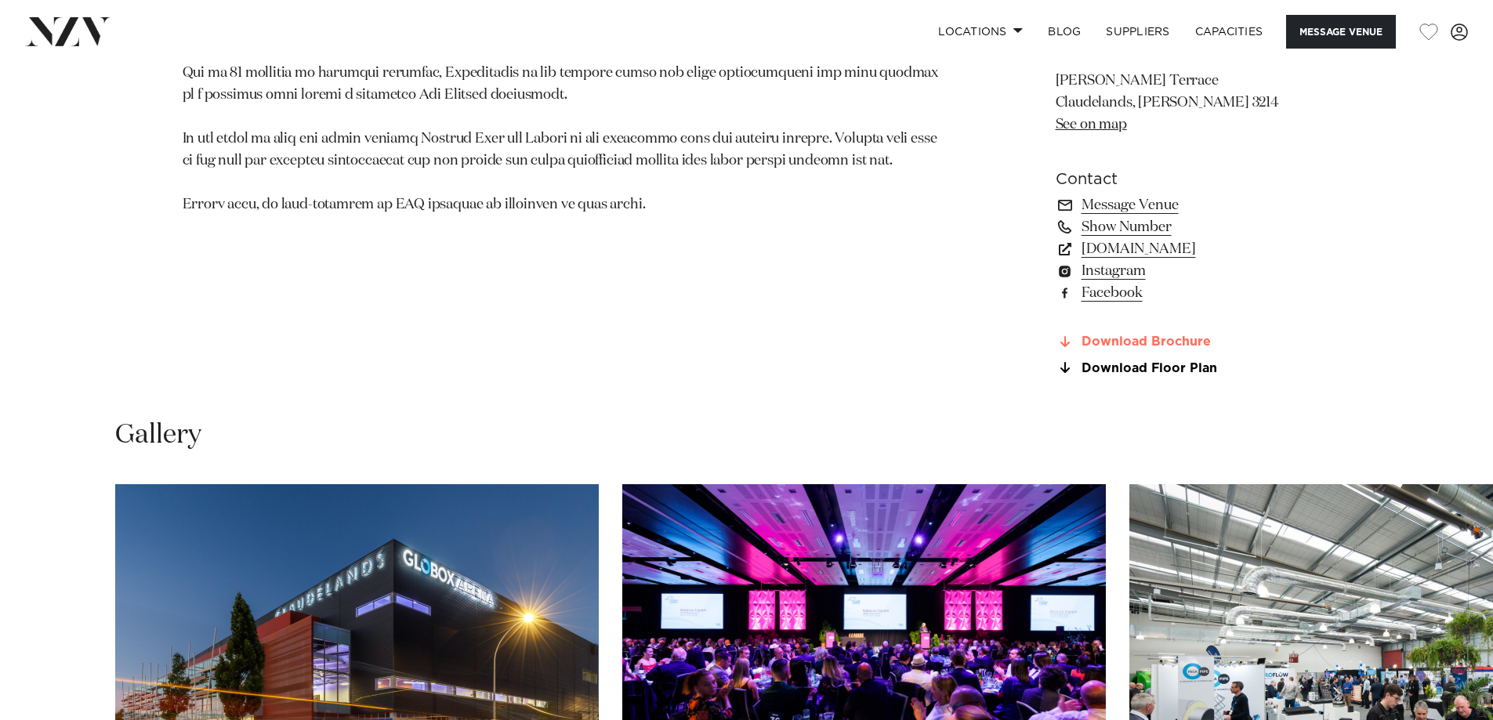 The height and width of the screenshot is (720, 1493). Describe the element at coordinates (1341, 31) in the screenshot. I see `button: Message Venue` at that location.